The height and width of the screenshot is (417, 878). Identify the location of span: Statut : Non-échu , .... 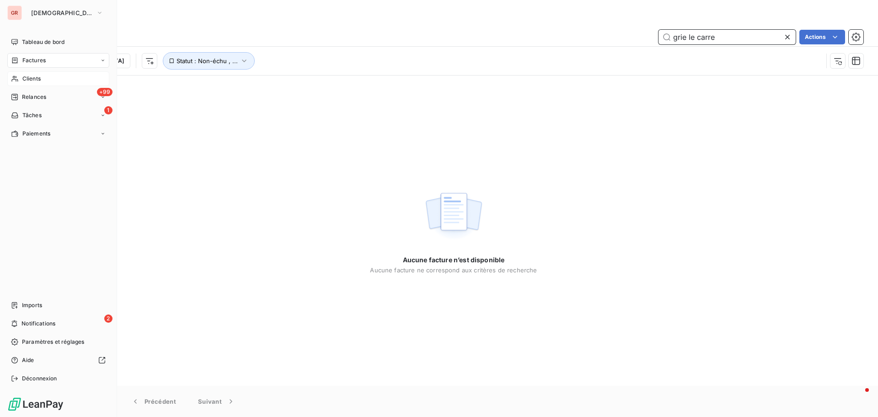
(207, 61).